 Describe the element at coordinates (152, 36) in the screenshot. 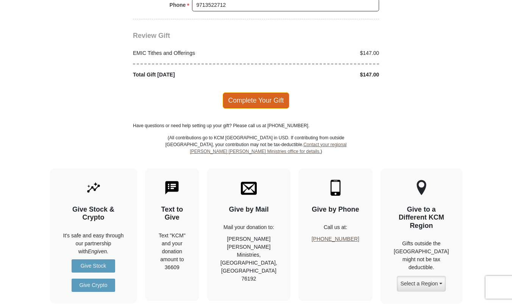

I see `span: Review Gift` at that location.